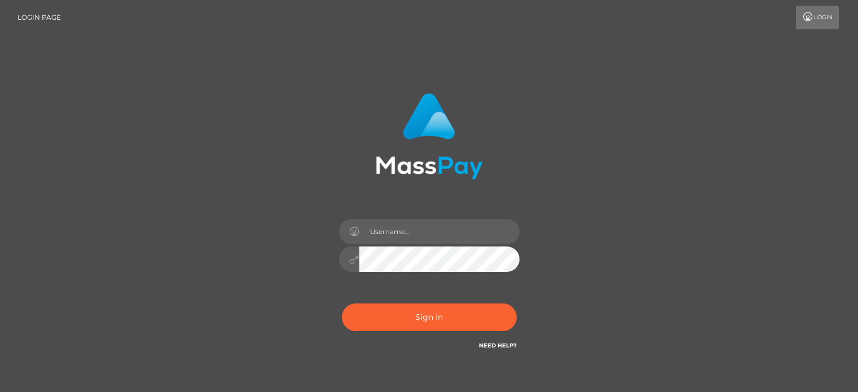 The height and width of the screenshot is (392, 858). What do you see at coordinates (39, 17) in the screenshot?
I see `a: Login Page` at bounding box center [39, 17].